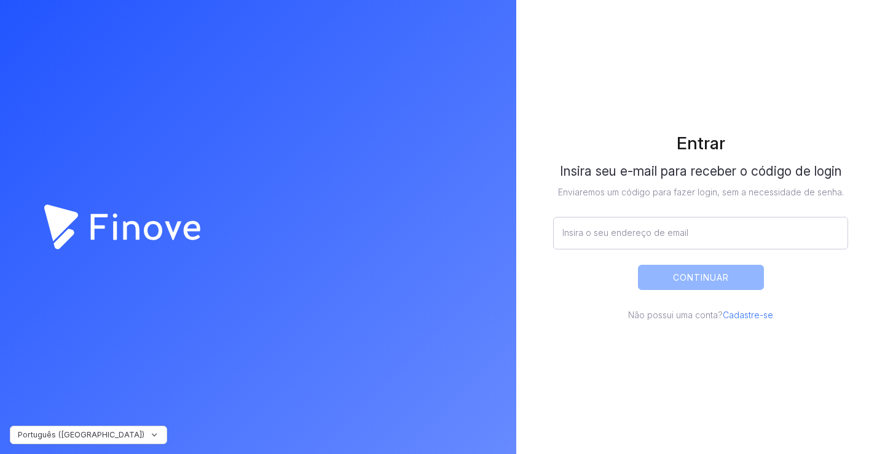 The image size is (885, 454). Describe the element at coordinates (748, 315) in the screenshot. I see `a: Cadastre-se` at that location.